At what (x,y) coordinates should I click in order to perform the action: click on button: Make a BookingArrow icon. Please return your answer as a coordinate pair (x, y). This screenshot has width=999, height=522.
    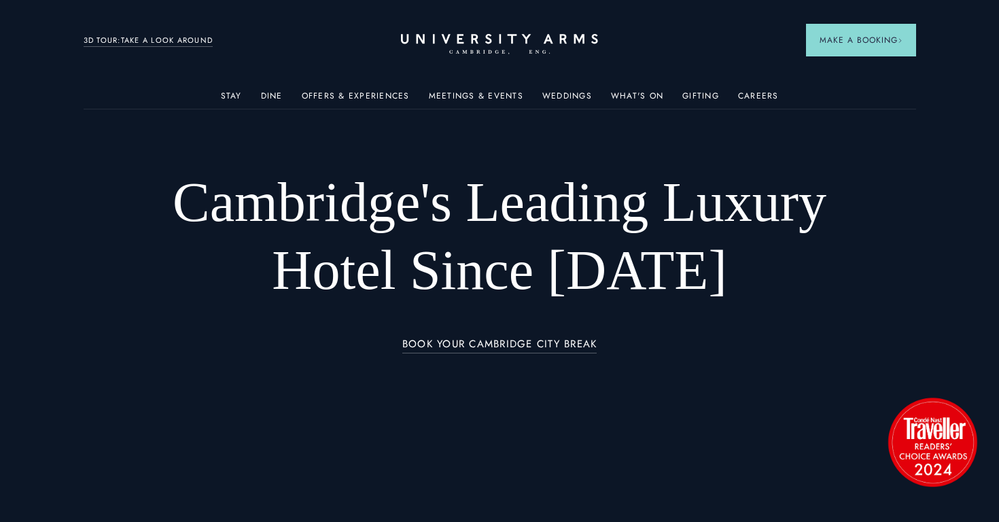
    Looking at the image, I should click on (861, 40).